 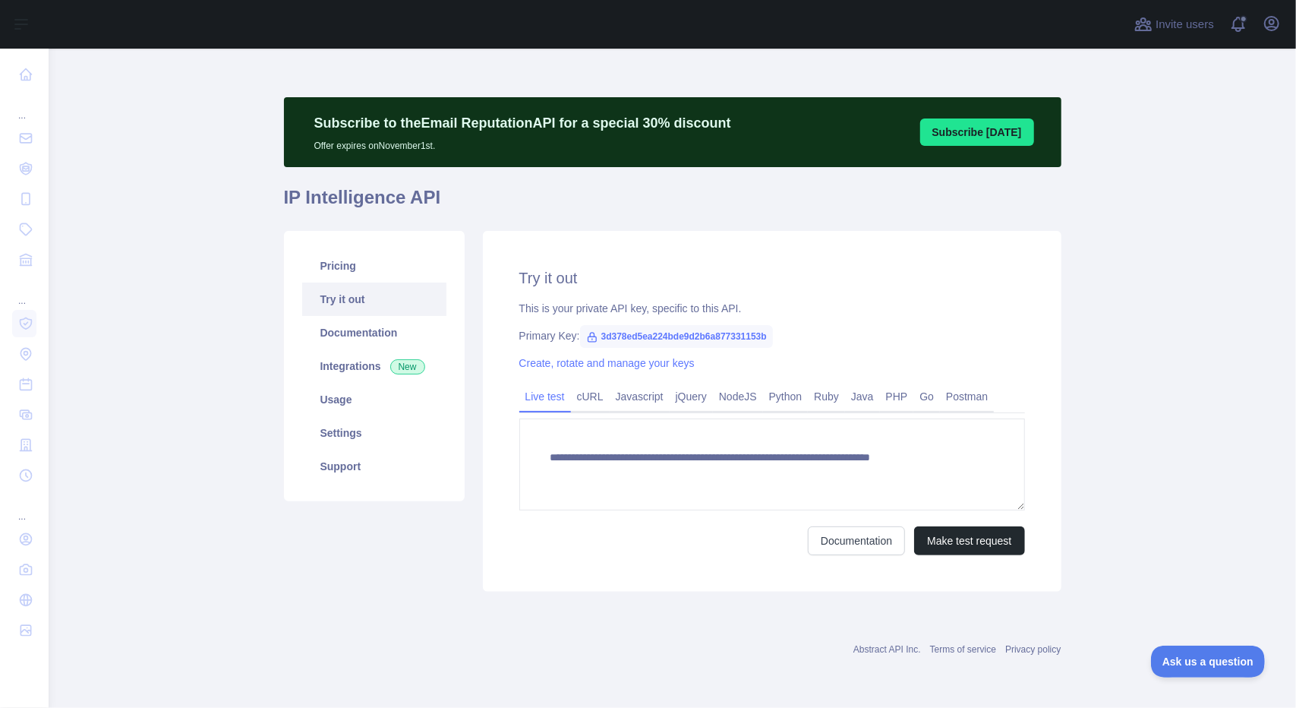 I want to click on a: PHP, so click(x=897, y=396).